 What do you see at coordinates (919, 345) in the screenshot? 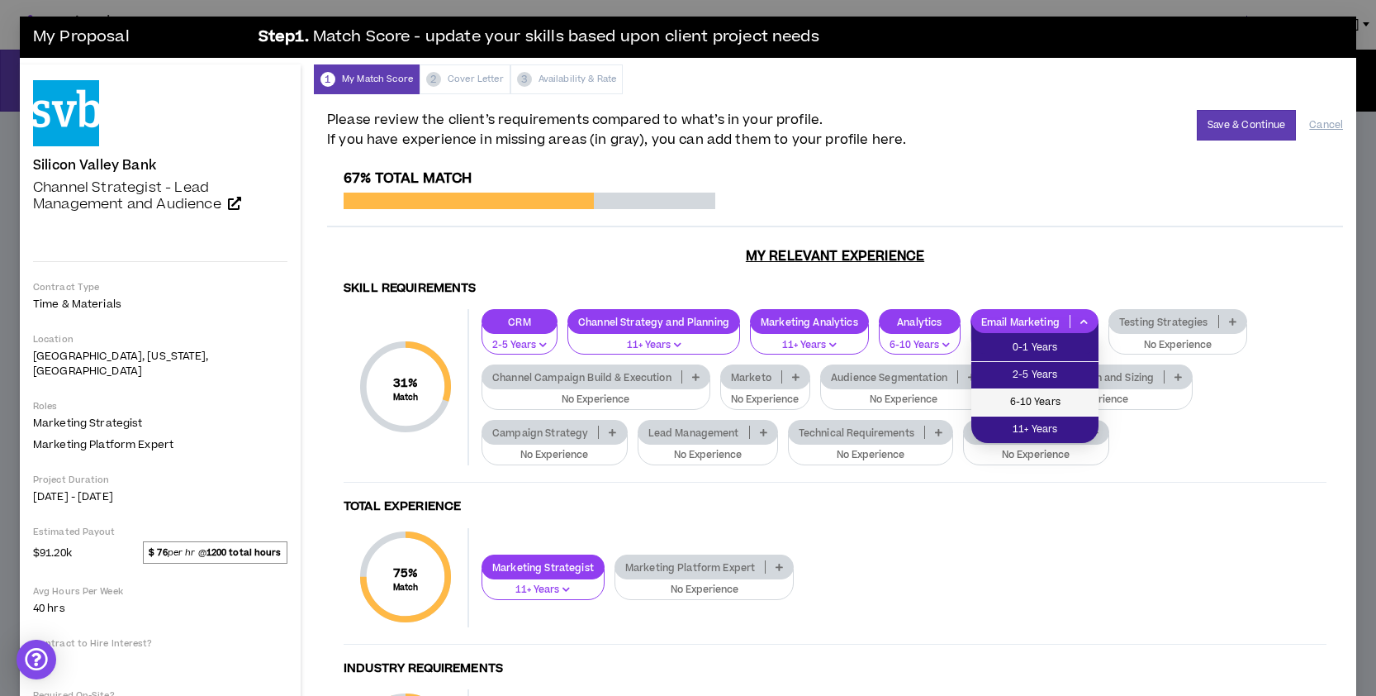
I see `p: 6-10 Years` at bounding box center [919, 345].